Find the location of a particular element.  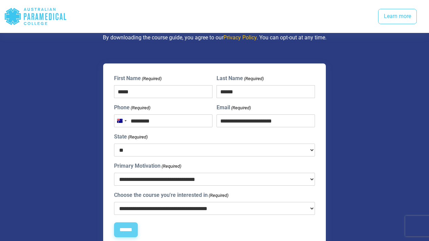

button: Selected country is located at coordinates (121, 121).